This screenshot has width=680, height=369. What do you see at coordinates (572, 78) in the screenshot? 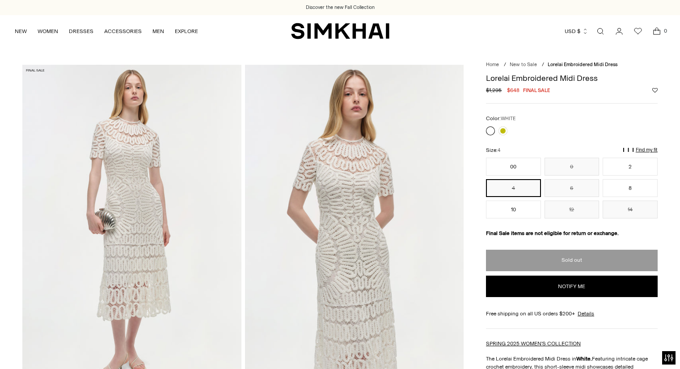
I see `h1: Lorelai Embroidered Midi Dress` at bounding box center [572, 78].